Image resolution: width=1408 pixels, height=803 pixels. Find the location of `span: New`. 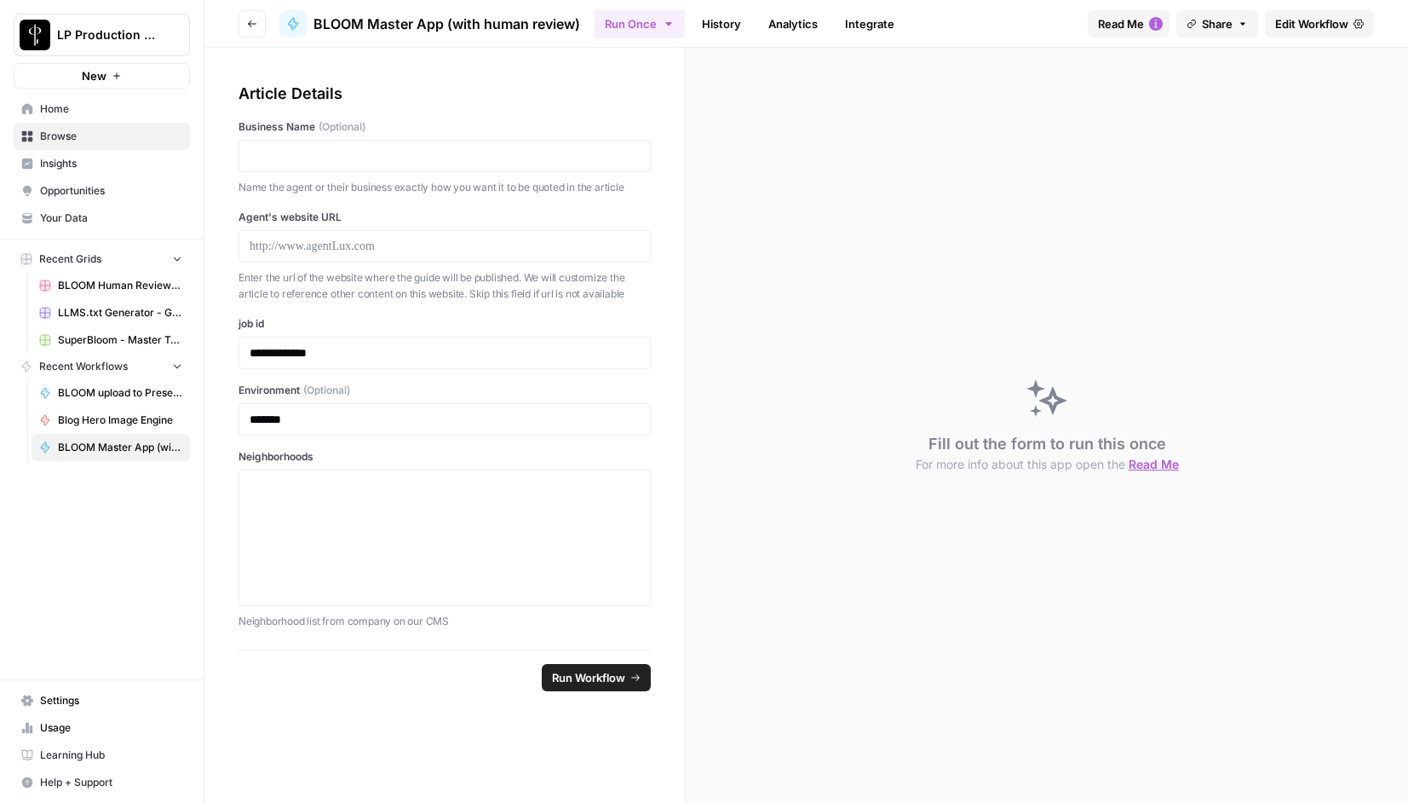

span: New is located at coordinates (94, 76).